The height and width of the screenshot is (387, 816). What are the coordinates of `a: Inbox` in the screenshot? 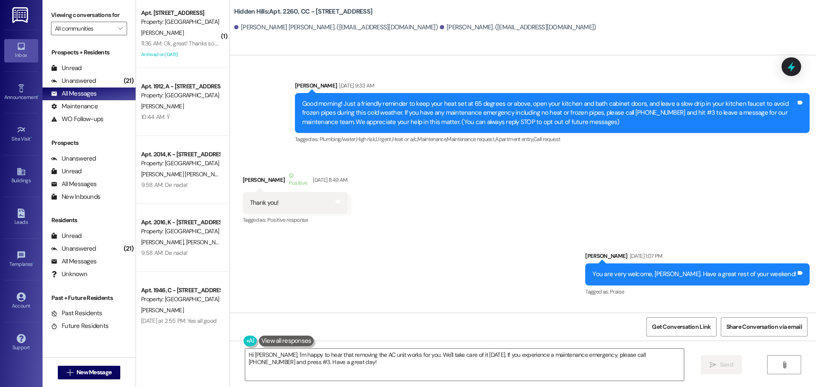 It's located at (21, 51).